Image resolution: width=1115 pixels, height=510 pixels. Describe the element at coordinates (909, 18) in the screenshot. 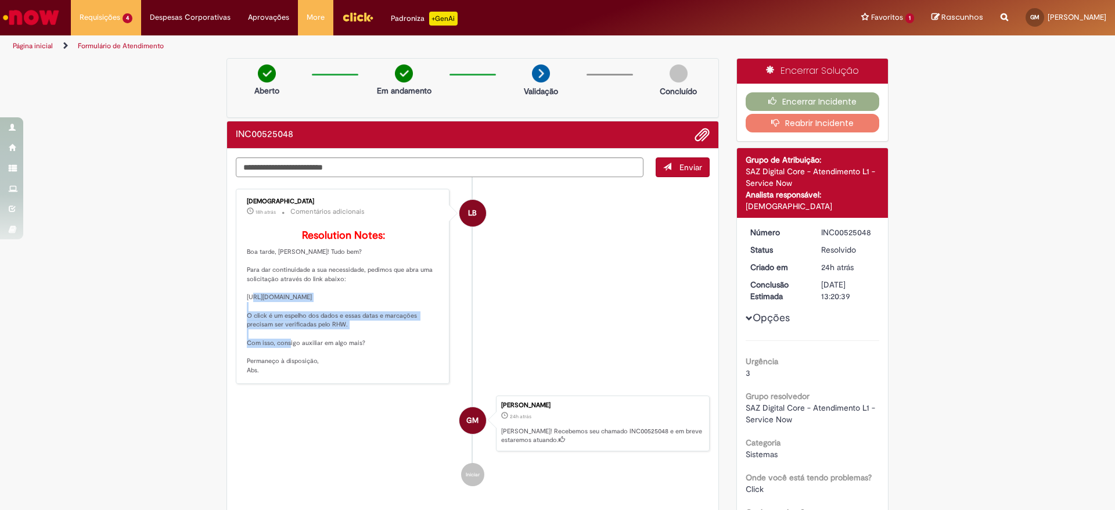

I see `span: 1` at that location.